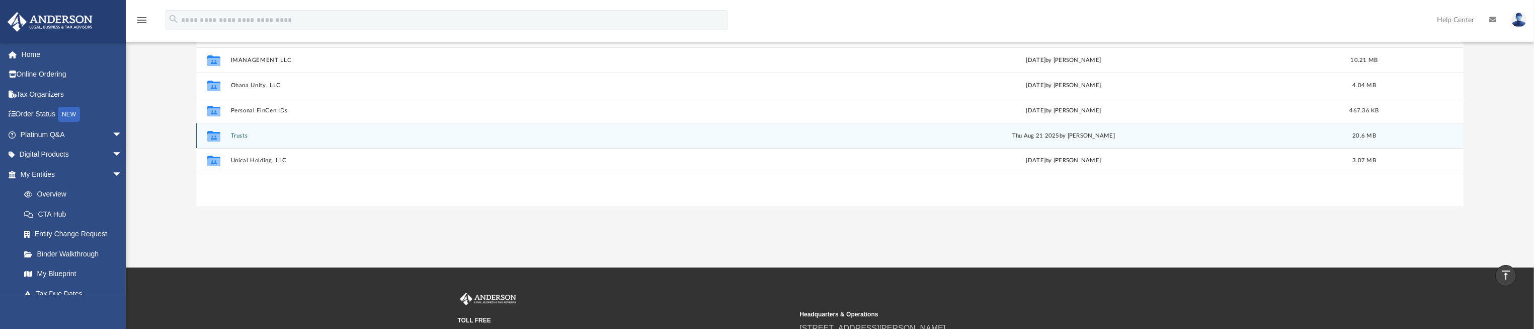 Image resolution: width=1534 pixels, height=329 pixels. What do you see at coordinates (72, 174) in the screenshot?
I see `a: My Entitiesarrow_drop_down` at bounding box center [72, 174].